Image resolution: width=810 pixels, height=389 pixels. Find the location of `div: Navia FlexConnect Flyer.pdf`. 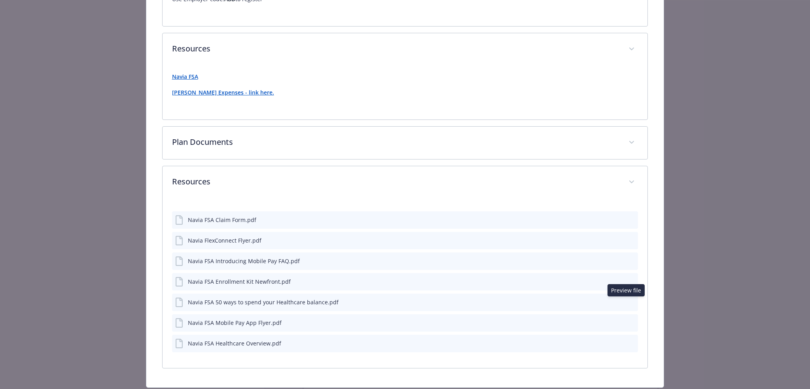

div: Navia FlexConnect Flyer.pdf is located at coordinates (225, 240).